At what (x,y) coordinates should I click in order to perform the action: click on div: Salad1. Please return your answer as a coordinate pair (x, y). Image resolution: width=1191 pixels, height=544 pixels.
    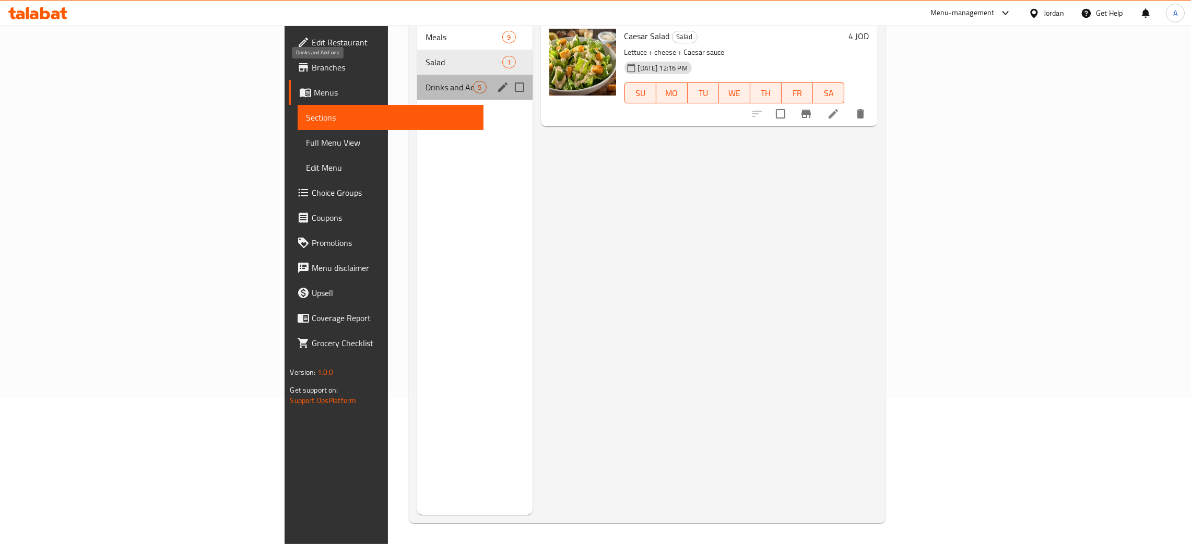
    Looking at the image, I should click on (474, 62).